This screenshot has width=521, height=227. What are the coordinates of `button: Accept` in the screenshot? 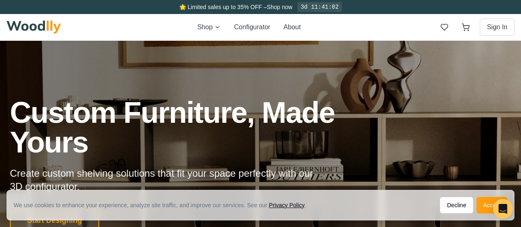 It's located at (492, 205).